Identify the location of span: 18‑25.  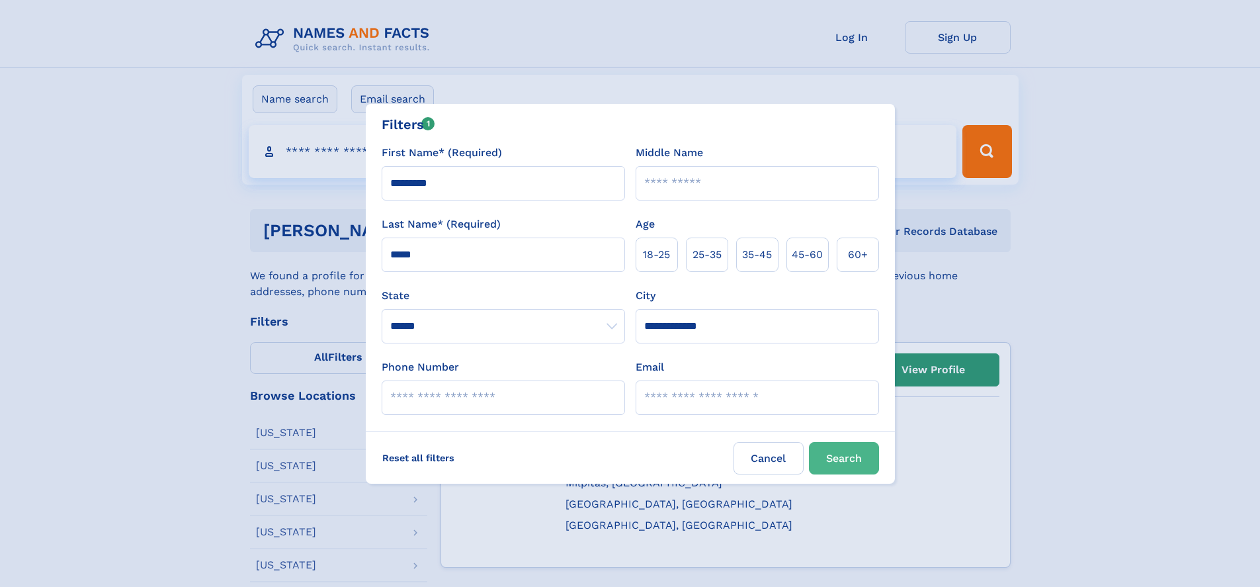
(656, 255).